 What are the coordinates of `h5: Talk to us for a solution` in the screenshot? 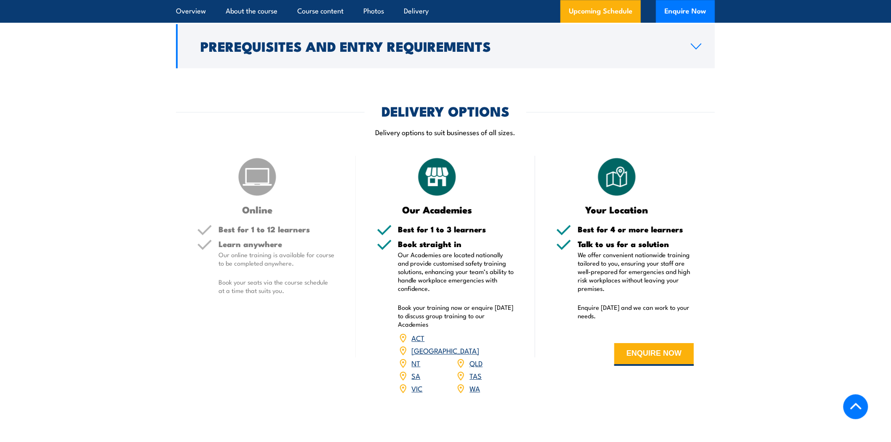 It's located at (636, 244).